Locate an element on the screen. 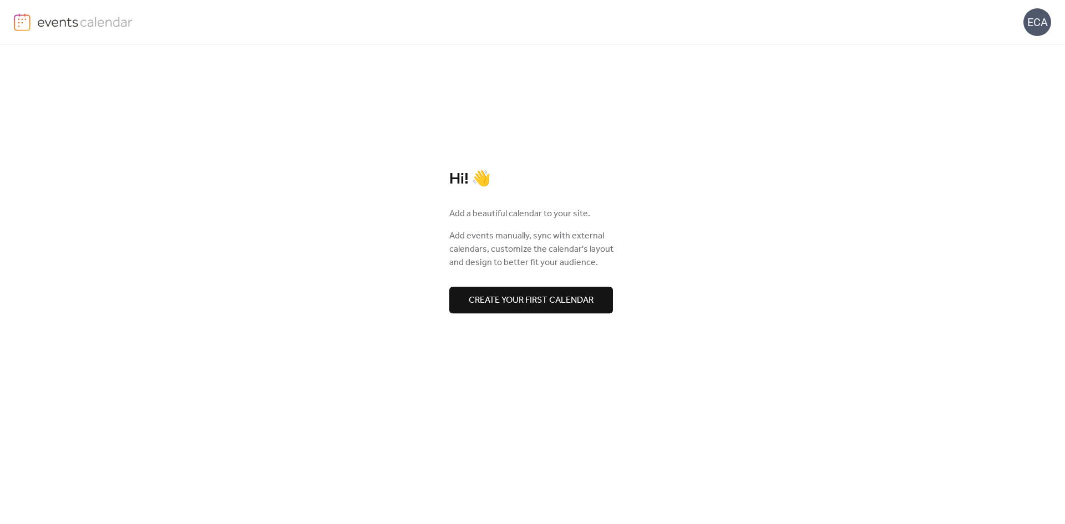  button: Create your first calendar is located at coordinates (531, 300).